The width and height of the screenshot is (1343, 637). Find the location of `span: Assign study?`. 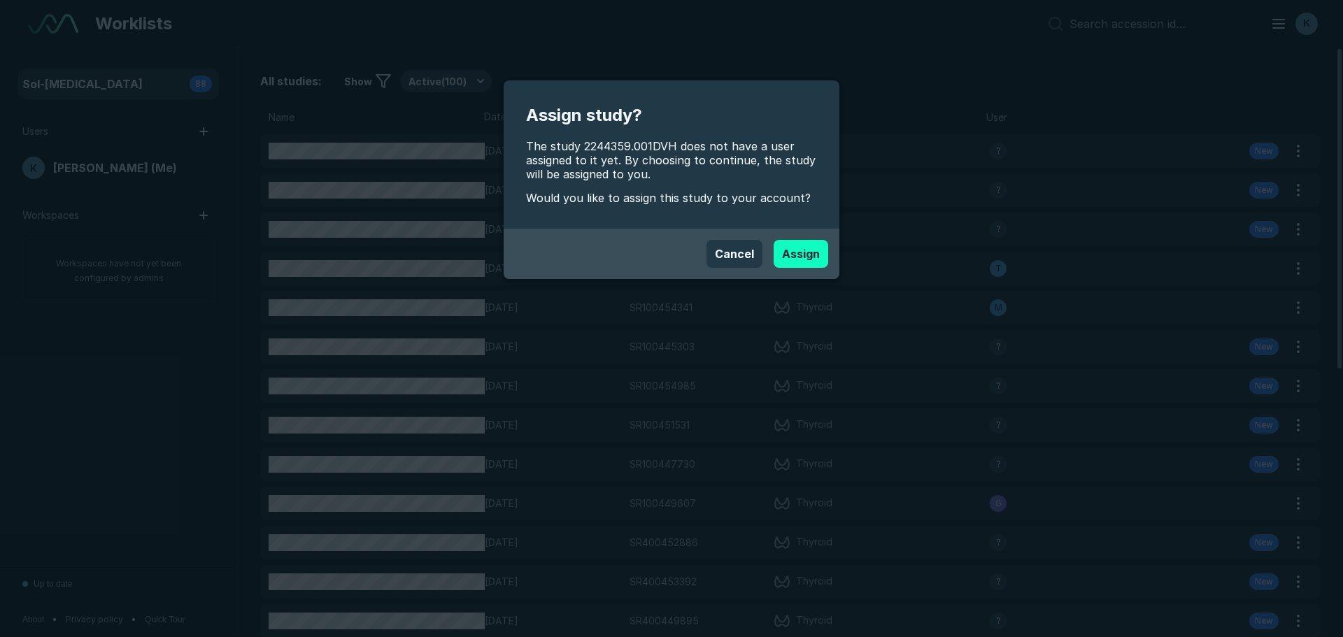

span: Assign study? is located at coordinates (671, 115).